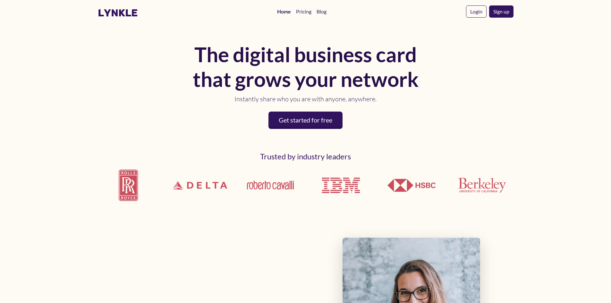 The width and height of the screenshot is (611, 303). I want to click on a: Blog, so click(321, 12).